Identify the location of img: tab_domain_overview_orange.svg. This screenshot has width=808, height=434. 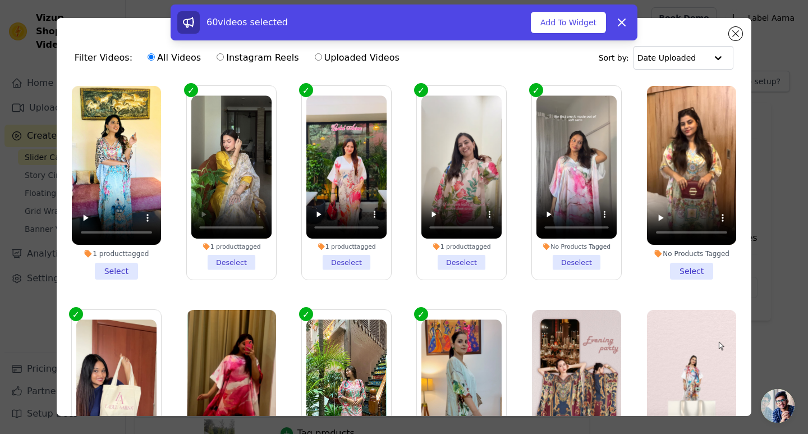
(35, 70).